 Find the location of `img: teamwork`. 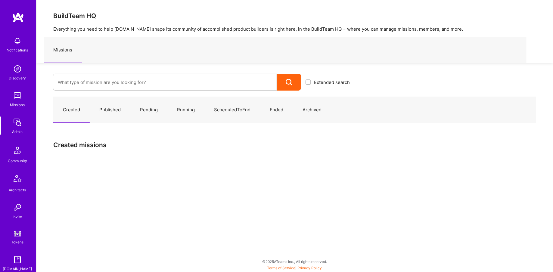

img: teamwork is located at coordinates (17, 96).